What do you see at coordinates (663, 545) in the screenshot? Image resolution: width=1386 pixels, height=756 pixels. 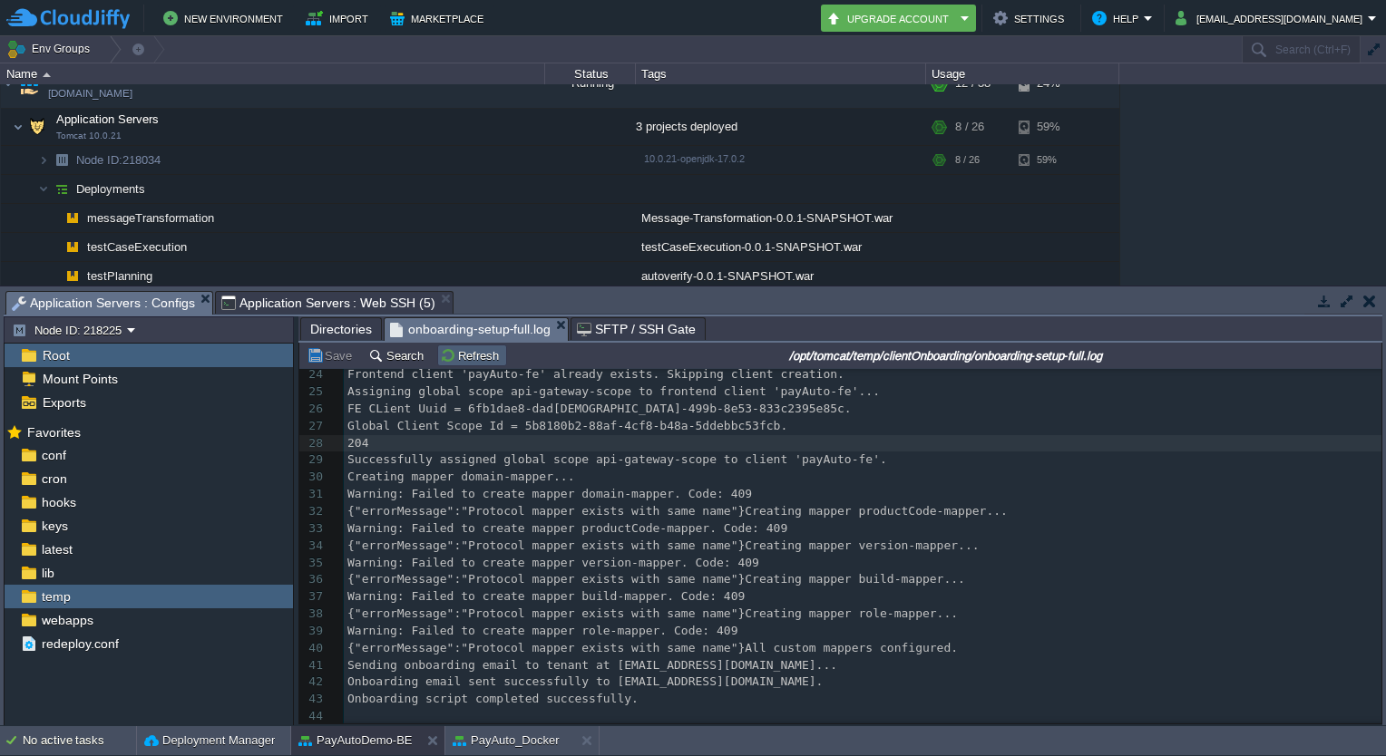 I see `span: {"errorMessage":"Protocol mapper exists with same name"}Creating mapper version-mapper...` at bounding box center [663, 545].